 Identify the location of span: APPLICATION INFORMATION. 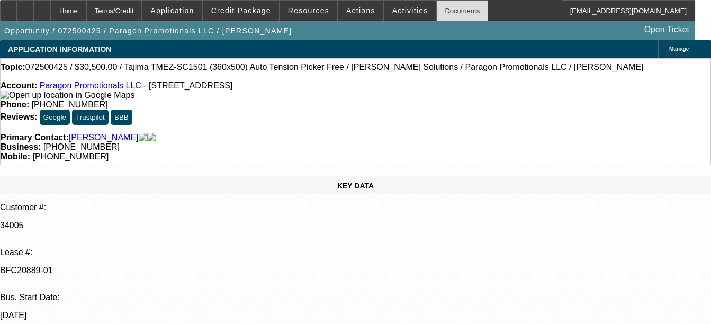
(59, 49).